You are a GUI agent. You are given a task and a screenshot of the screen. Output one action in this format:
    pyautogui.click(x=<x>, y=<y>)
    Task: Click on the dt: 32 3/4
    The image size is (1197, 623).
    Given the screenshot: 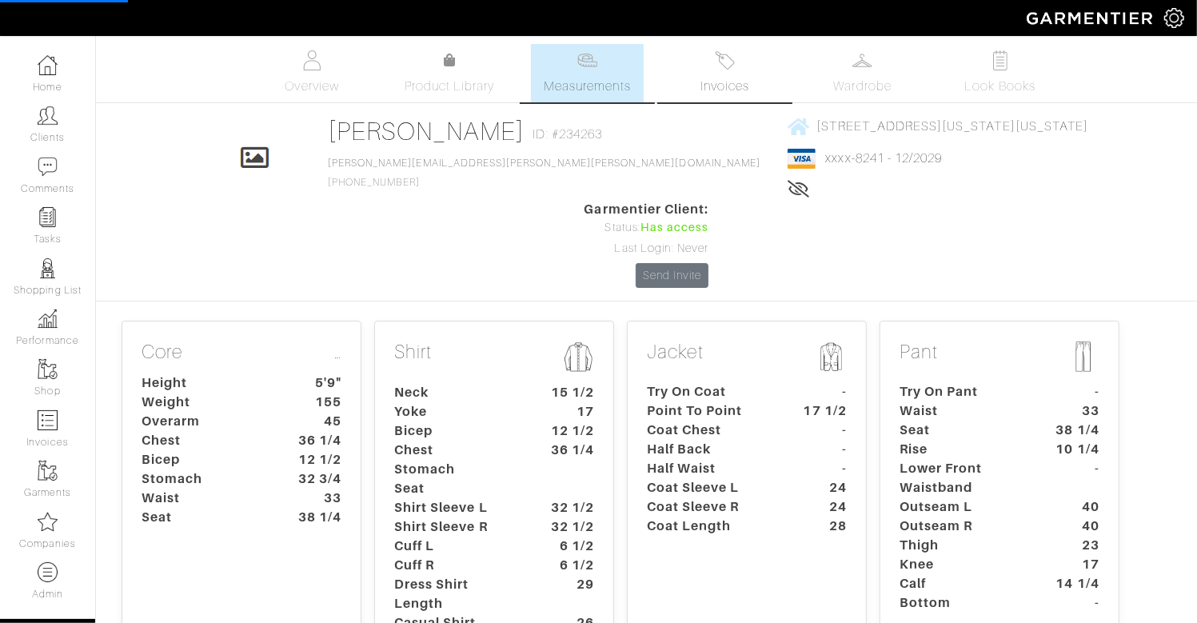 What is the action you would take?
    pyautogui.click(x=316, y=479)
    